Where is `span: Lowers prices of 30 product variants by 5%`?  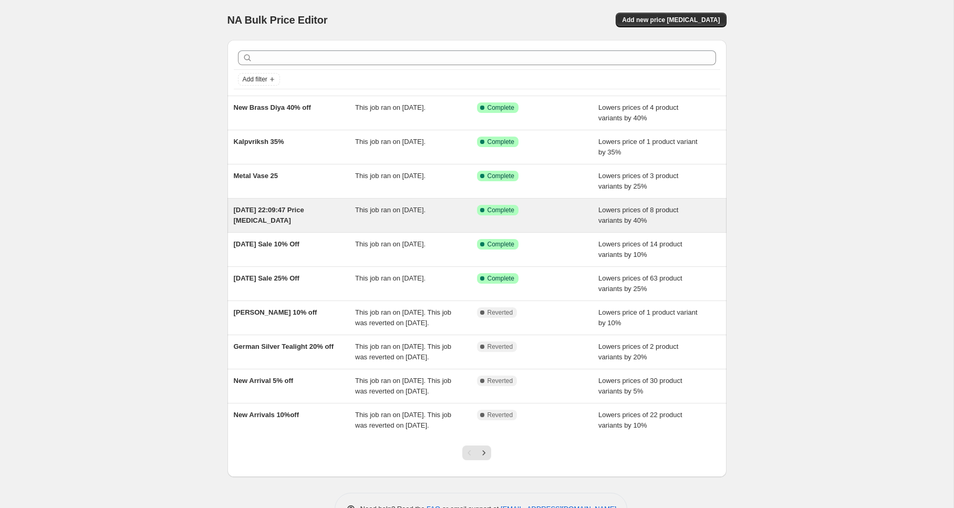 span: Lowers prices of 30 product variants by 5% is located at coordinates (640, 385).